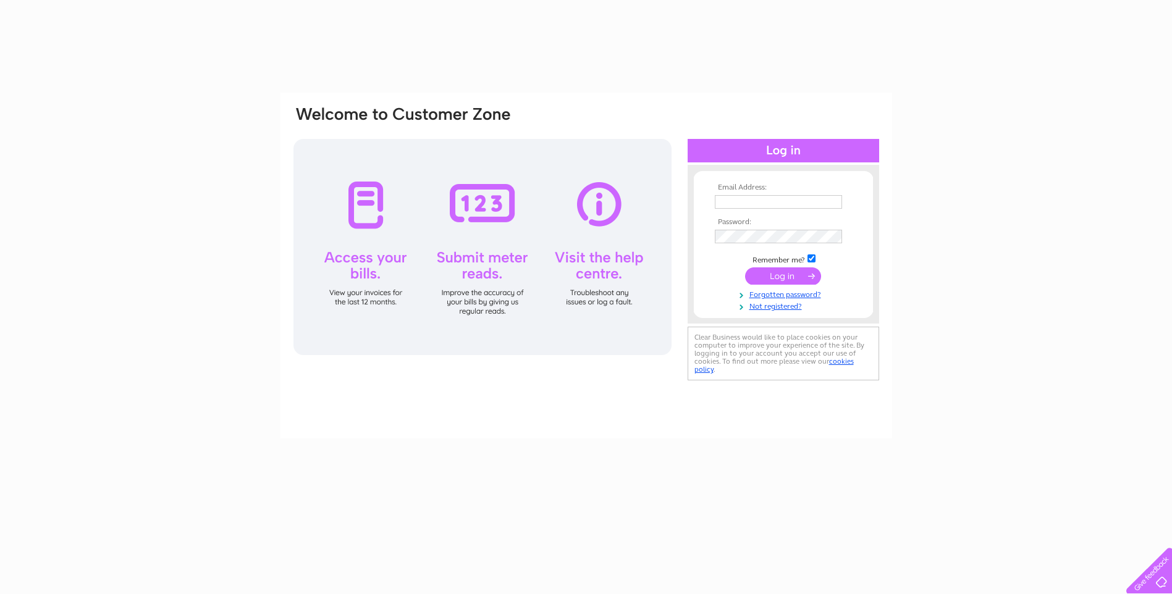 Image resolution: width=1172 pixels, height=594 pixels. I want to click on td: Remember me?, so click(783, 259).